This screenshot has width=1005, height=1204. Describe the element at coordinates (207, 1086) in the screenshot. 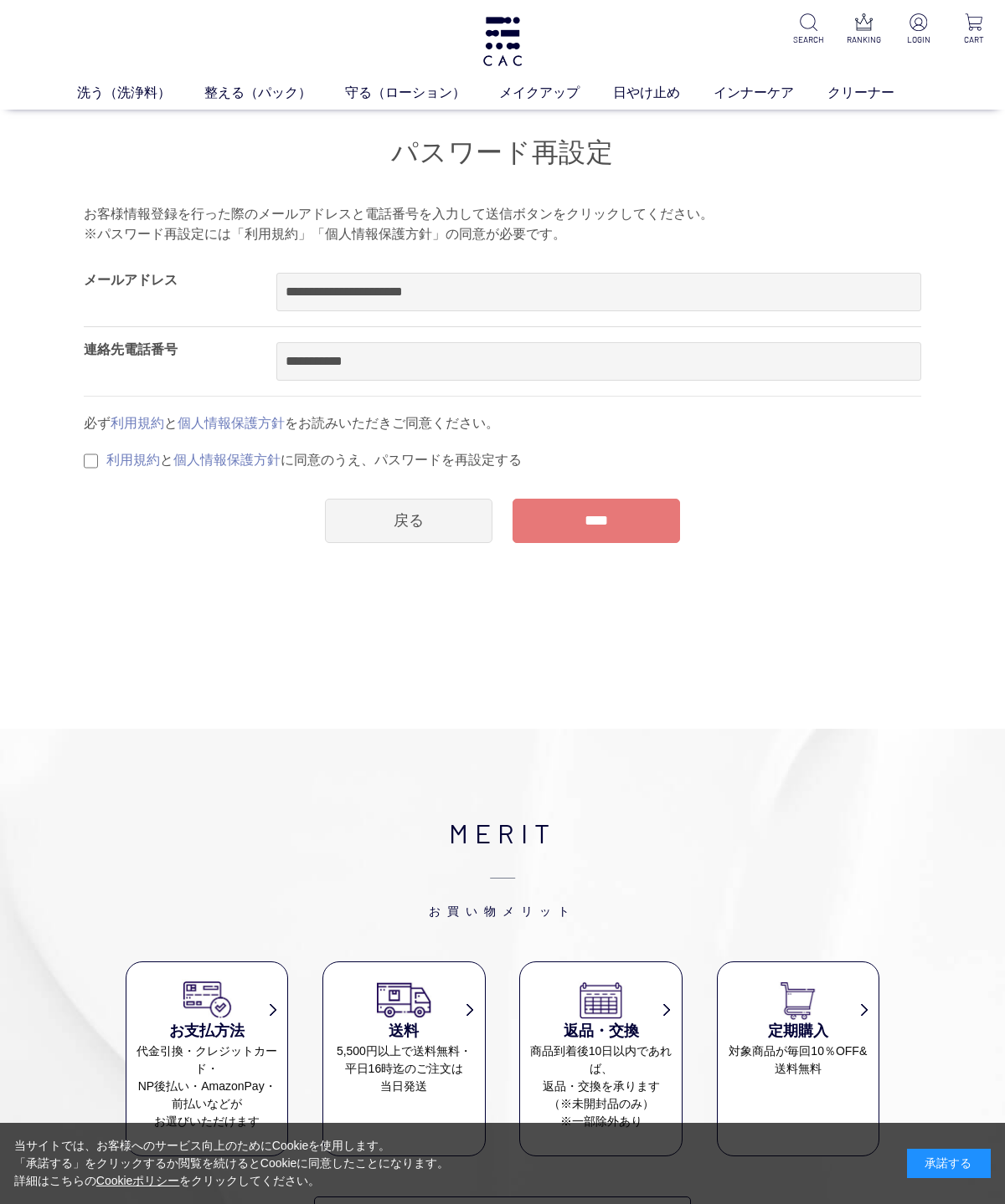

I see `dd: 代金引換・クレジットカード・ NP後払い・AmazonPay・ 前払いなどが お選びいただけます` at that location.